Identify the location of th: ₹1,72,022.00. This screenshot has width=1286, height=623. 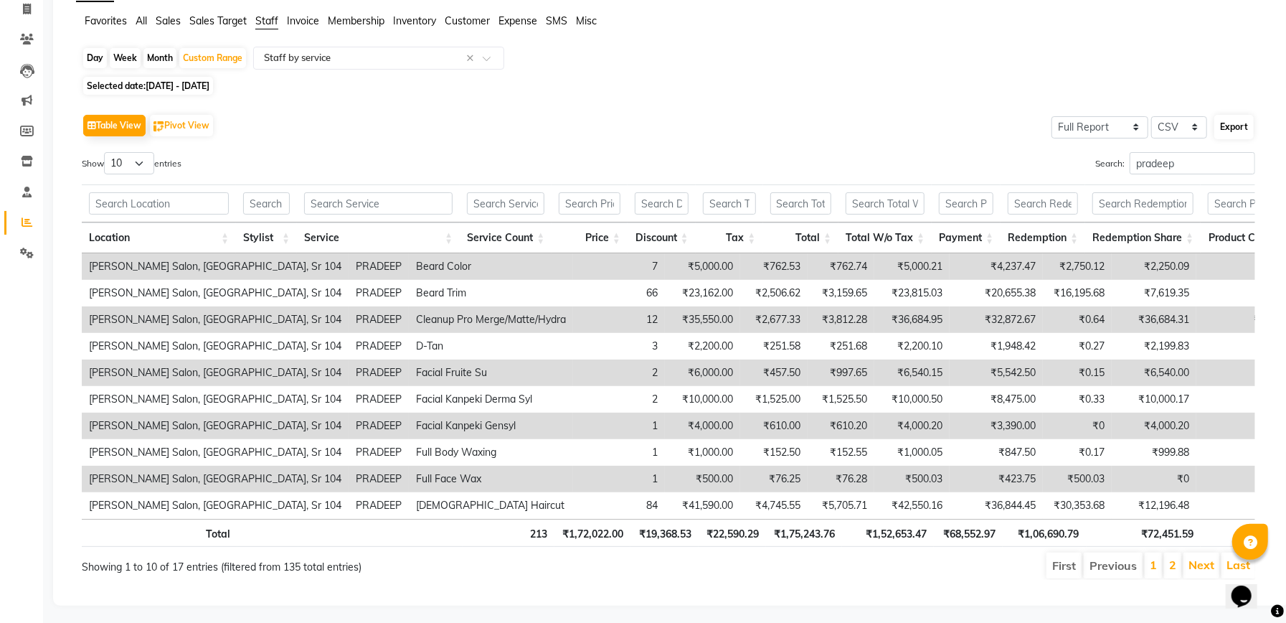
(593, 532).